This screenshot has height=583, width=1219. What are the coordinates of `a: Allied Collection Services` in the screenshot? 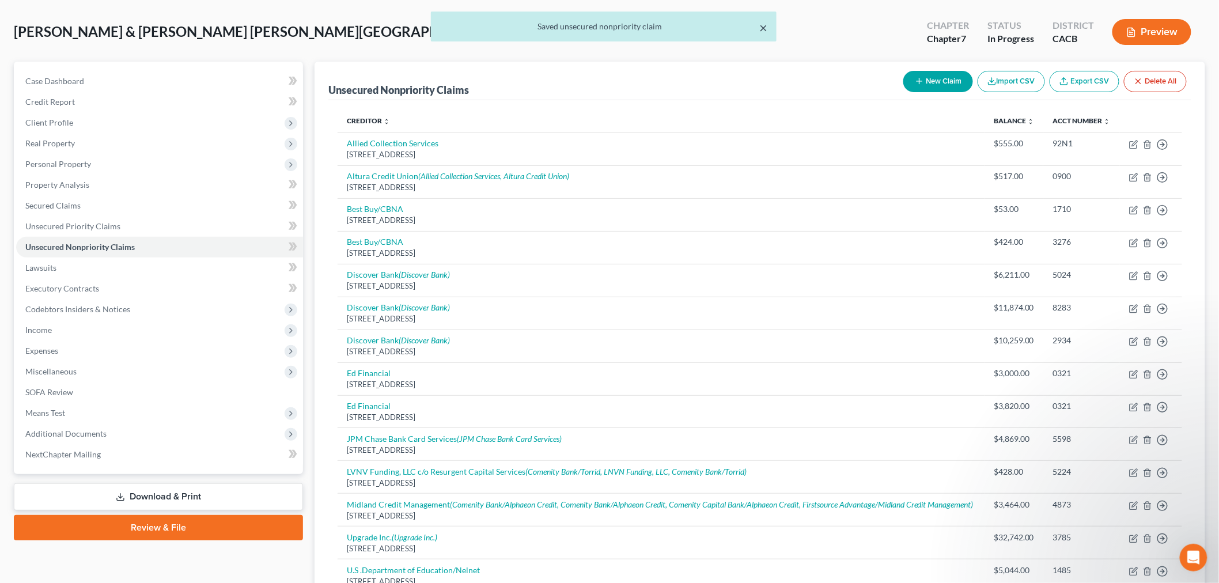 It's located at (392, 143).